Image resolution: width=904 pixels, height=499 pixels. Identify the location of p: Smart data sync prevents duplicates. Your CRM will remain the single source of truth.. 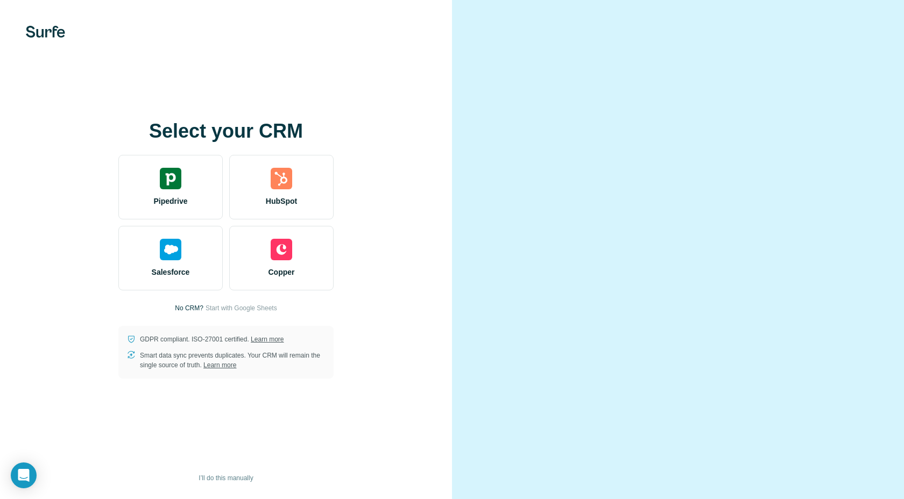
(232, 360).